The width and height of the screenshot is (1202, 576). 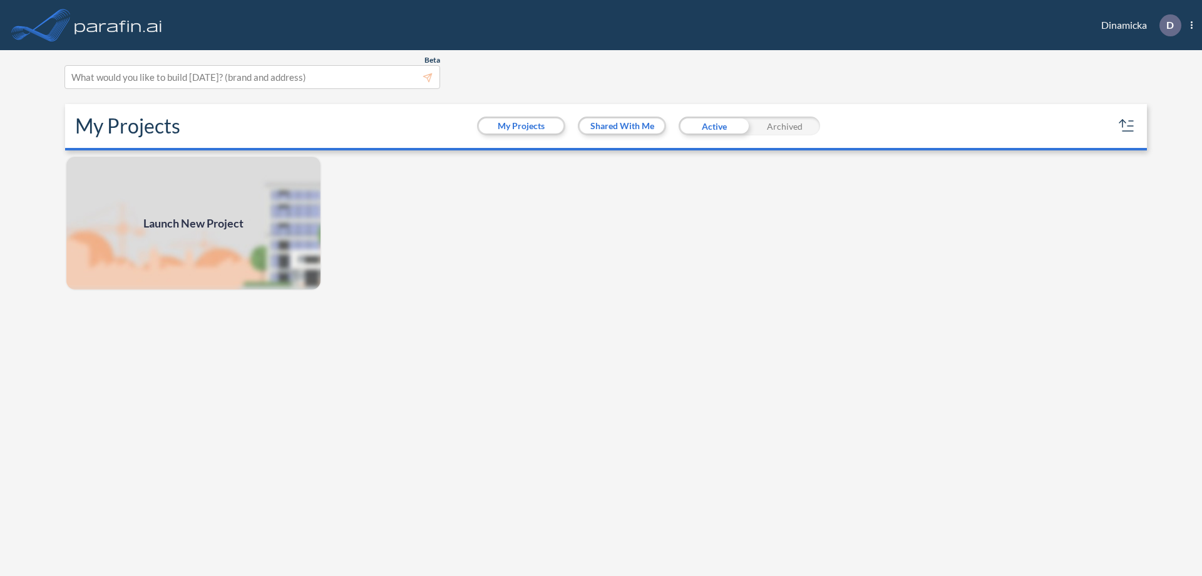 What do you see at coordinates (622, 126) in the screenshot?
I see `button: Shared With Me` at bounding box center [622, 126].